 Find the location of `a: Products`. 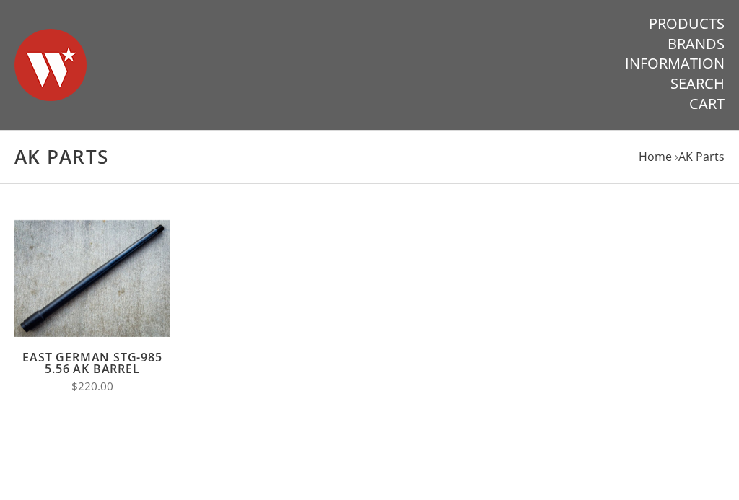

a: Products is located at coordinates (686, 24).